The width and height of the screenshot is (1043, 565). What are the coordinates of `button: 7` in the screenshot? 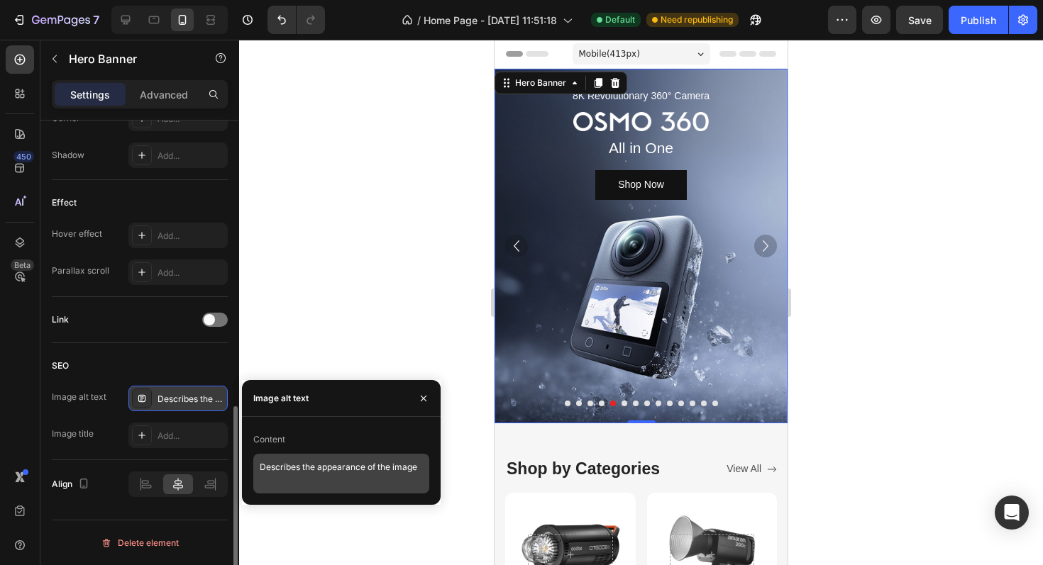 It's located at (55, 20).